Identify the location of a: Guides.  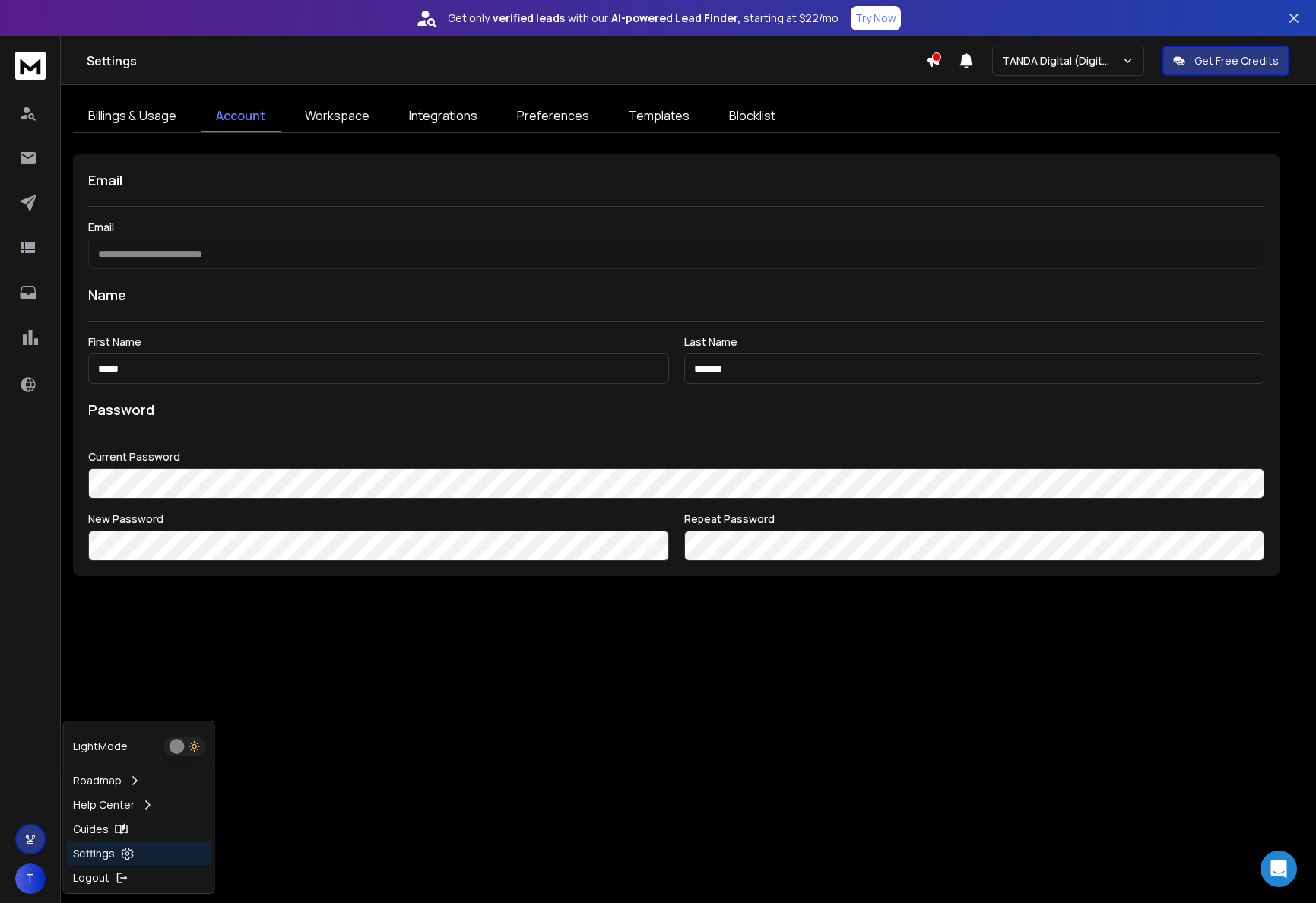
(139, 829).